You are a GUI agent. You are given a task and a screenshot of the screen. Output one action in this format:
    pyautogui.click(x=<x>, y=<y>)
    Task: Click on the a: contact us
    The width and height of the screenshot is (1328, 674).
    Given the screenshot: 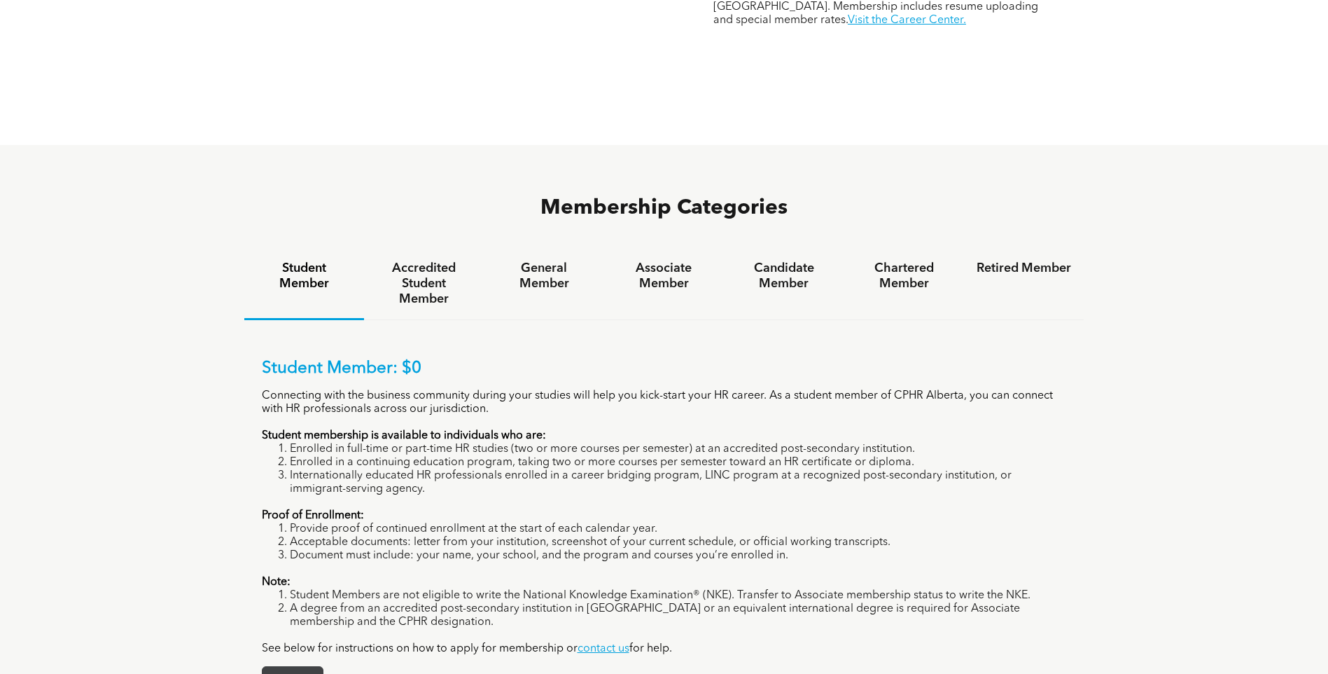 What is the action you would take?
    pyautogui.click(x=604, y=648)
    